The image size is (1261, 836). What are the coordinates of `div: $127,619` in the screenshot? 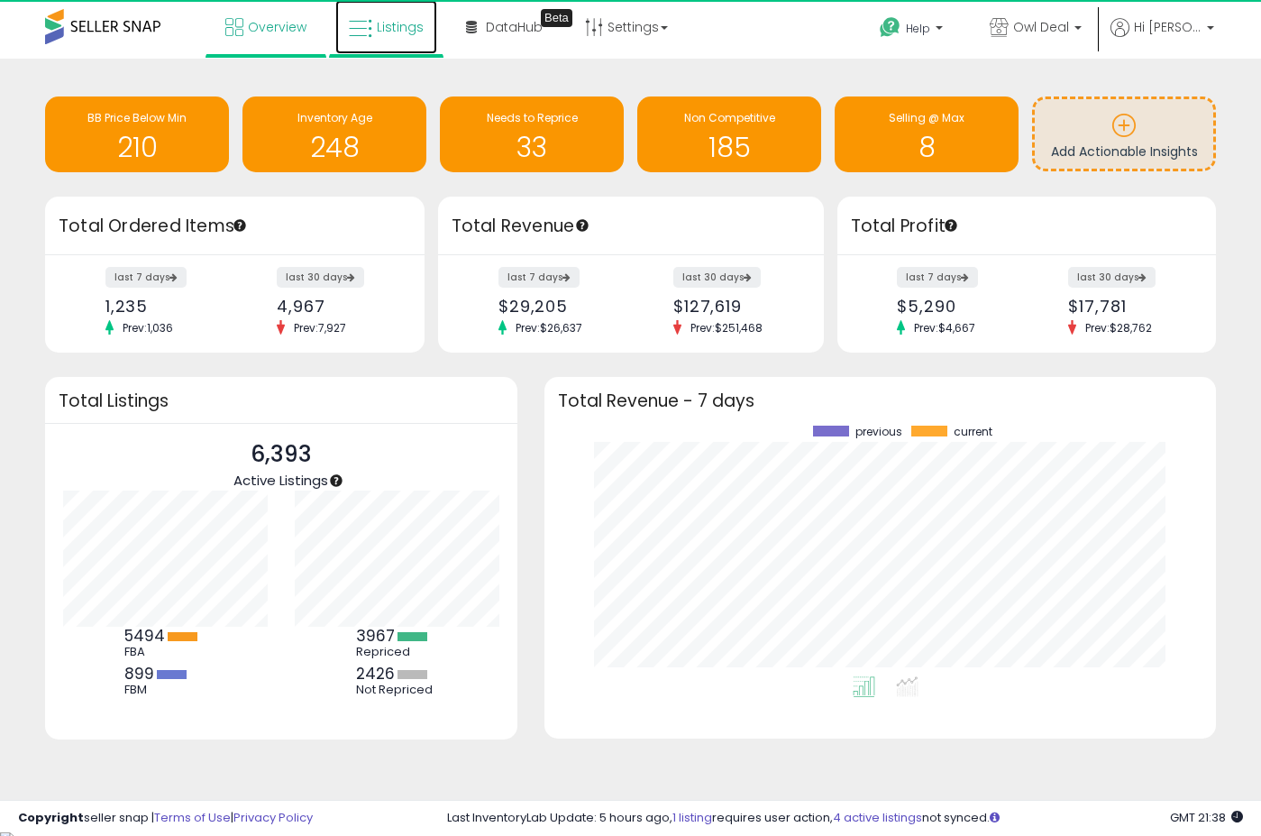 It's located at (733, 306).